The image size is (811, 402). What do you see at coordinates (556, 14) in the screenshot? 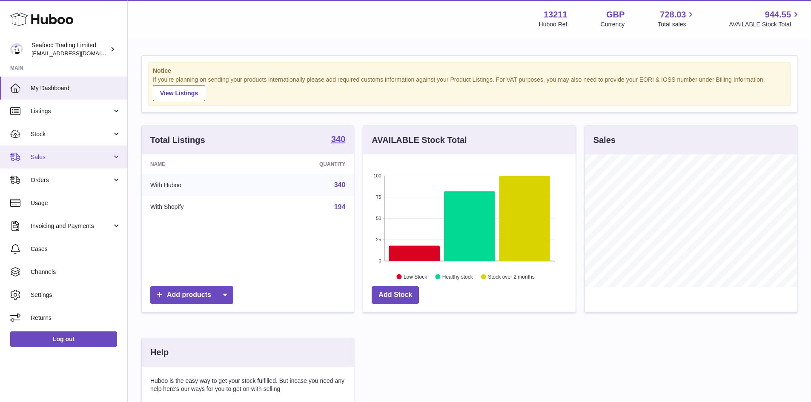
I see `strong: 13211` at bounding box center [556, 14].